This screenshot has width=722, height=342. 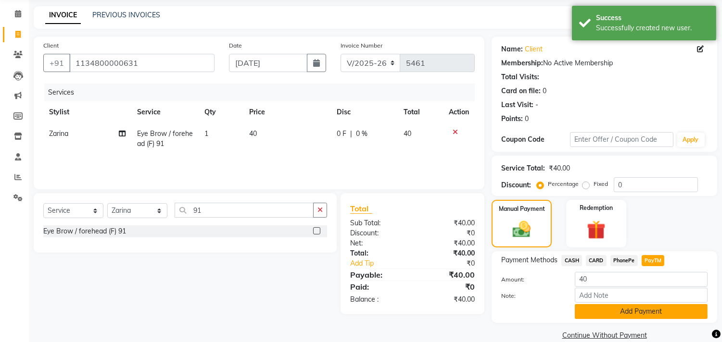 What do you see at coordinates (85, 231) in the screenshot?
I see `div: Eye Brow / forehead (F) 91` at bounding box center [85, 231].